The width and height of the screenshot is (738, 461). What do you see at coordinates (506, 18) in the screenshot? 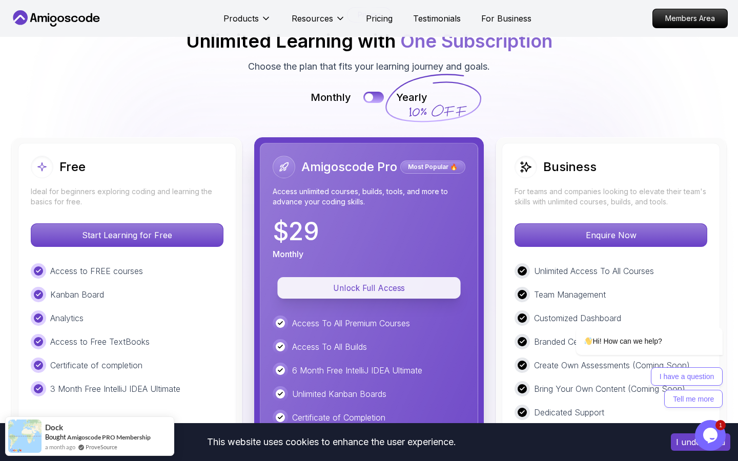
I see `a: For Business` at bounding box center [506, 18].